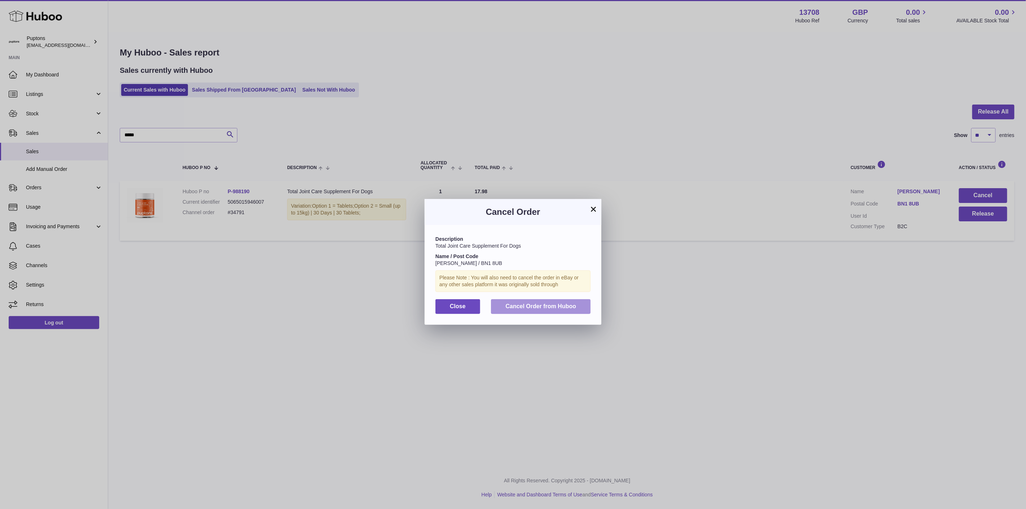 The width and height of the screenshot is (1026, 509). I want to click on span: Total Joint Care Supplement For Dogs, so click(478, 246).